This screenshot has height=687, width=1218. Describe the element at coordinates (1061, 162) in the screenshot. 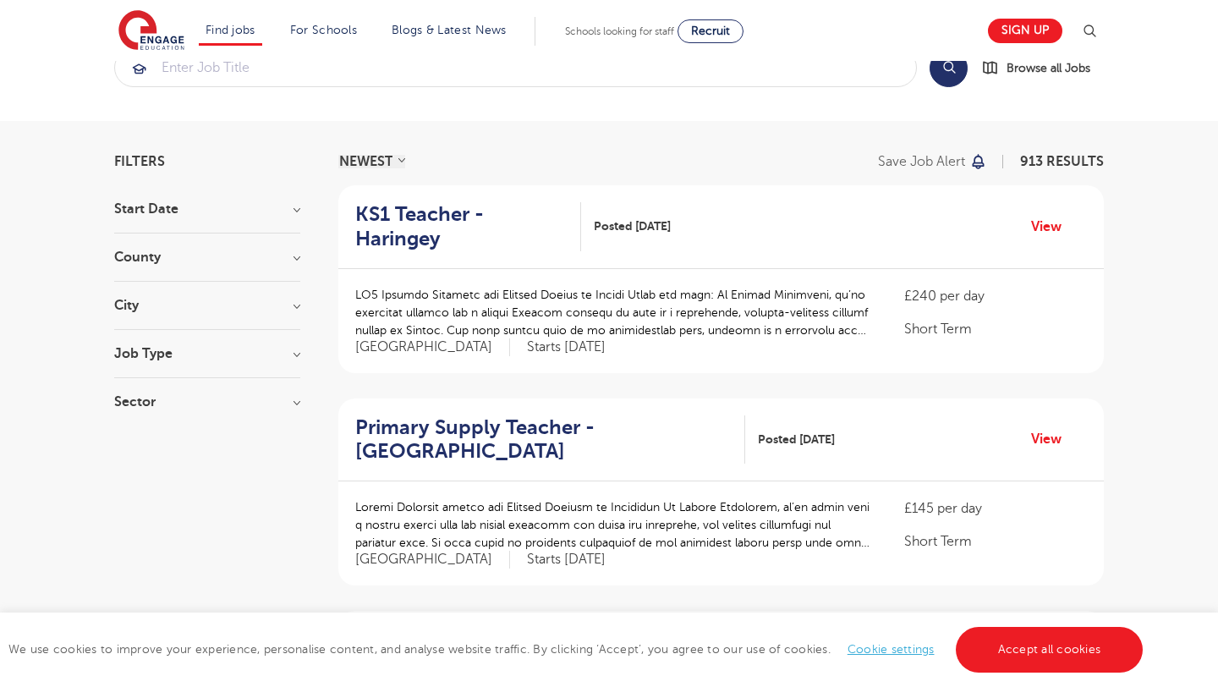

I see `span: 913 RESULTS` at that location.